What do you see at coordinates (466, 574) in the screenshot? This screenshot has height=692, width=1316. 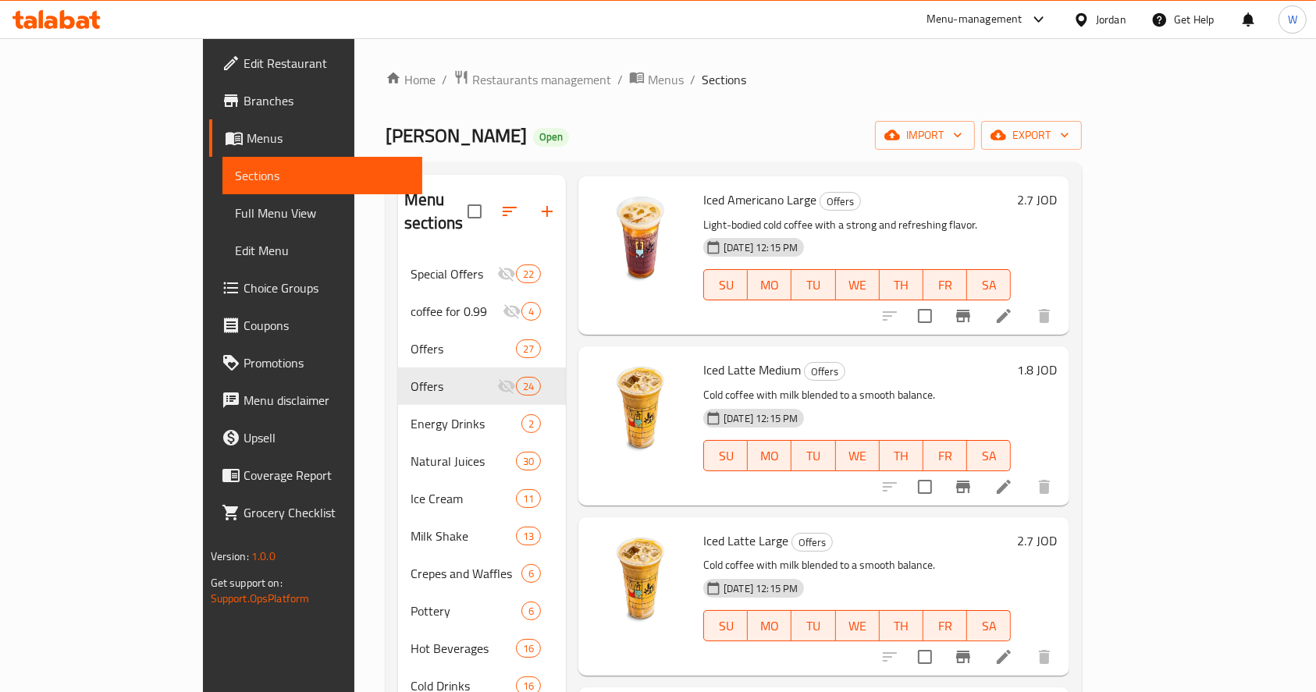 I see `div: Crepes and Waffles` at bounding box center [466, 574].